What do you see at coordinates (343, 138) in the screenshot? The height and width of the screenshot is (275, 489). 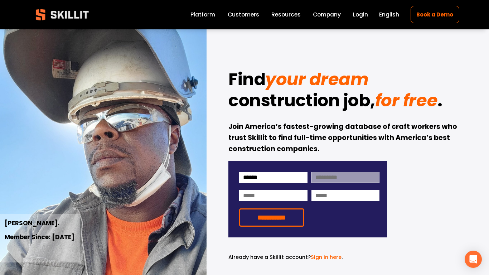 I see `strong: Join America’s fastest-growing database of craft workers who trust Skillit to find full-time oppo...` at bounding box center [343, 138].